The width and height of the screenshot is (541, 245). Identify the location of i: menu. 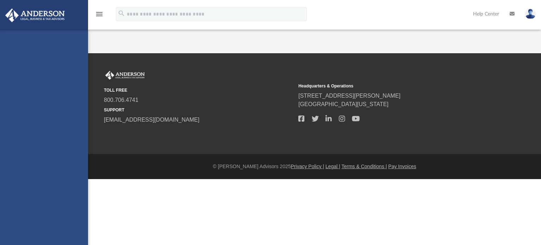
(99, 14).